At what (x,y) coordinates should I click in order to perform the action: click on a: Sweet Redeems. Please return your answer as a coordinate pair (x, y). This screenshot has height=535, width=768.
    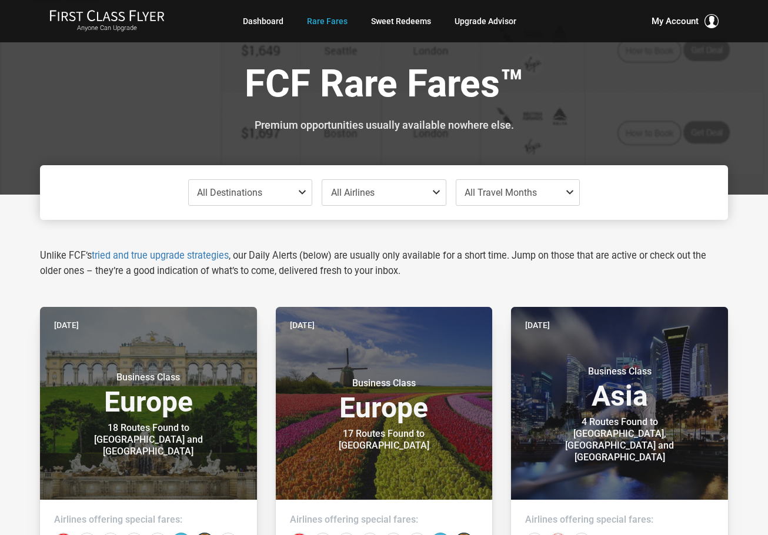
    Looking at the image, I should click on (401, 21).